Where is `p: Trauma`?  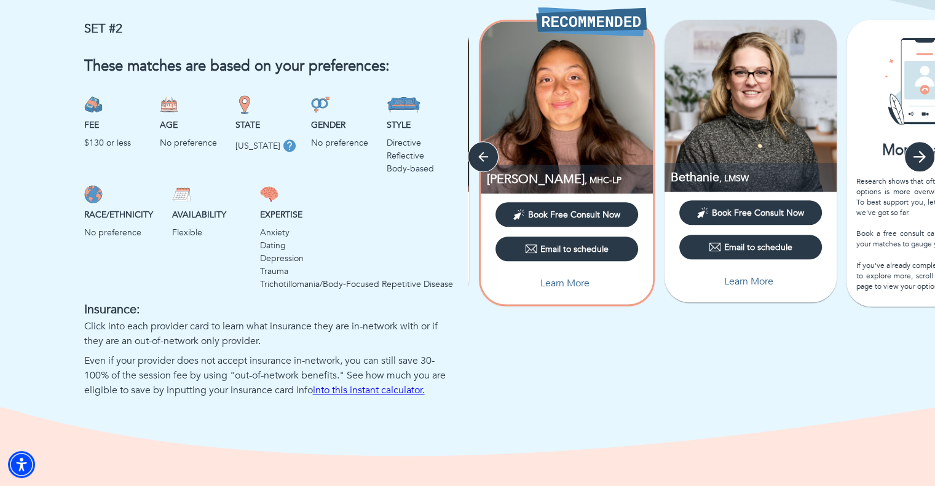 p: Trauma is located at coordinates (357, 271).